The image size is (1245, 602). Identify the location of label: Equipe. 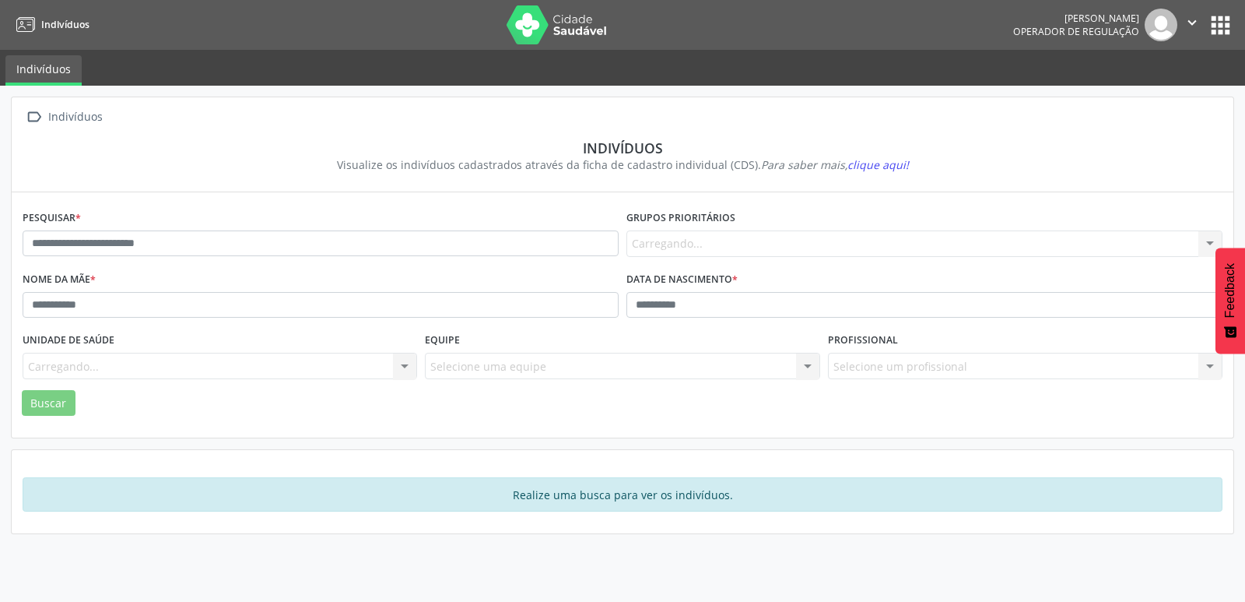
(442, 340).